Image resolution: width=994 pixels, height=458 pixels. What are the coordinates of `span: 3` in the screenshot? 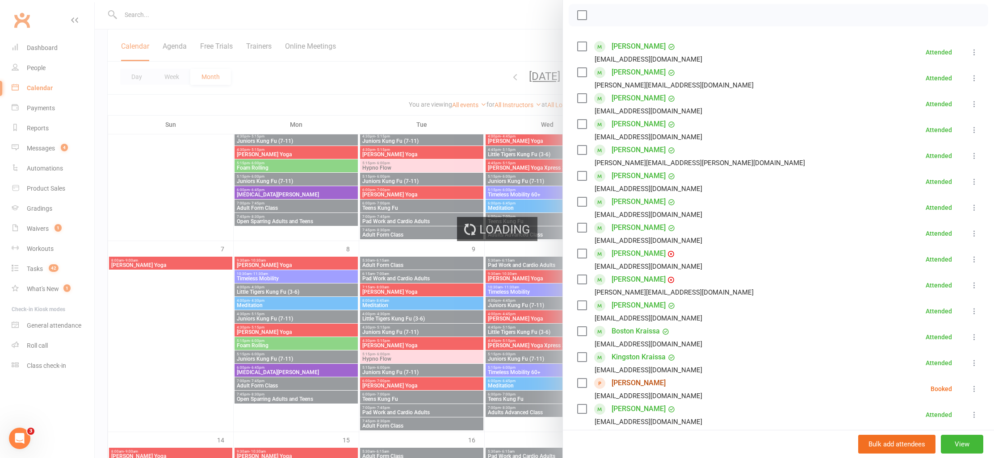 It's located at (31, 431).